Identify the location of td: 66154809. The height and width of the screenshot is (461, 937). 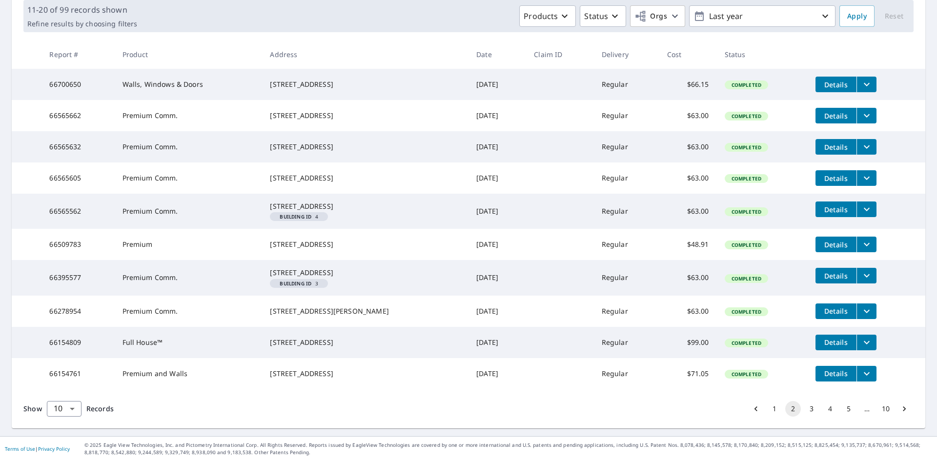
(78, 342).